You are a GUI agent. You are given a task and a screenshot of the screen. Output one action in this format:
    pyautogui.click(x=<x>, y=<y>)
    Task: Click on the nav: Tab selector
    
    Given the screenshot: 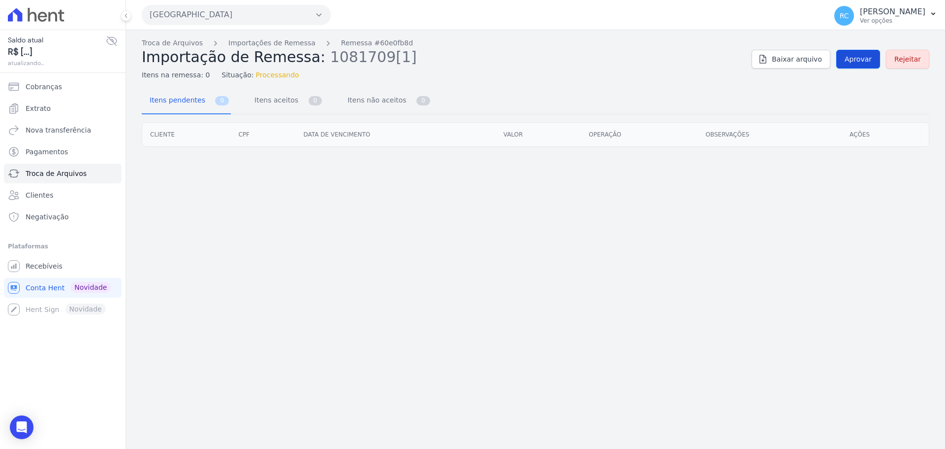 What is the action you would take?
    pyautogui.click(x=287, y=101)
    